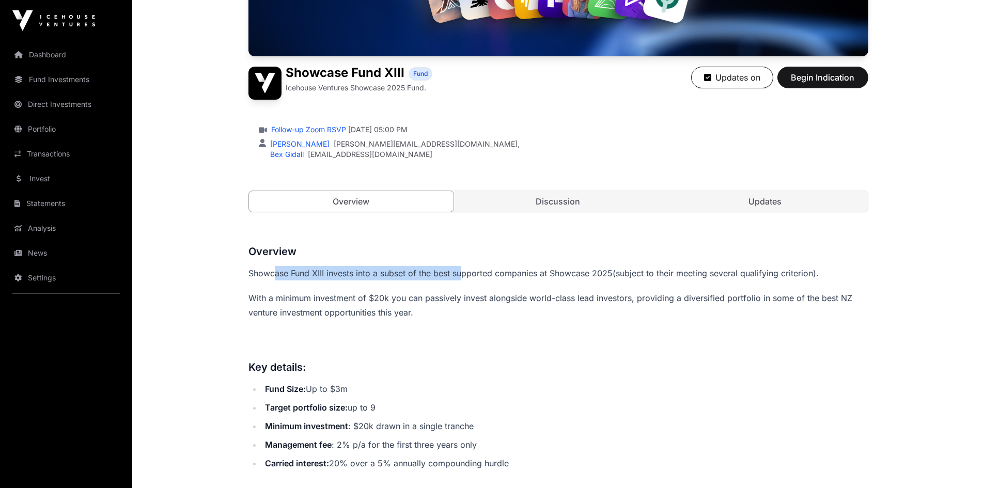 The height and width of the screenshot is (488, 984). Describe the element at coordinates (306, 426) in the screenshot. I see `strong: Minimum investment` at that location.